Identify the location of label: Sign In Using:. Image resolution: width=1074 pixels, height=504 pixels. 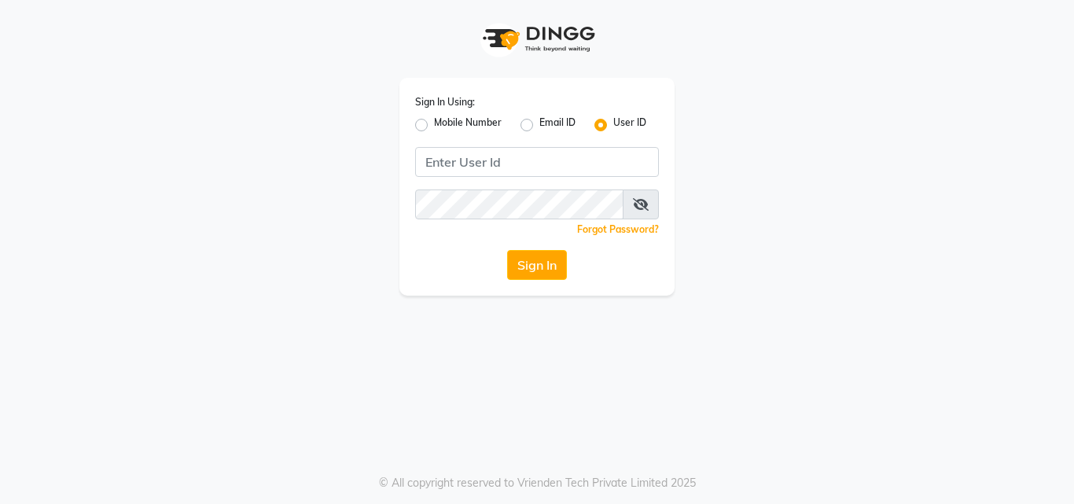
(445, 102).